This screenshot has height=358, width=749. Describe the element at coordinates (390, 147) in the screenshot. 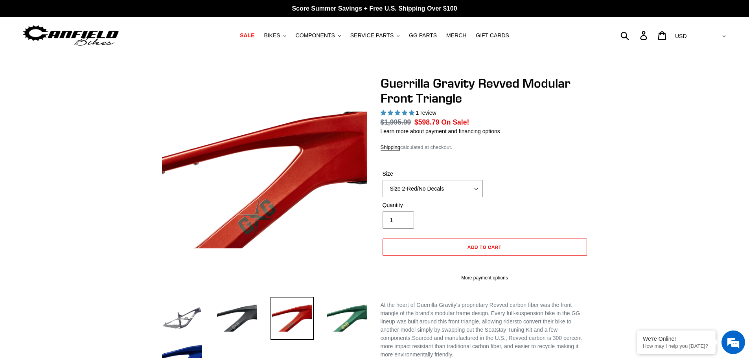

I see `a: Shipping` at that location.